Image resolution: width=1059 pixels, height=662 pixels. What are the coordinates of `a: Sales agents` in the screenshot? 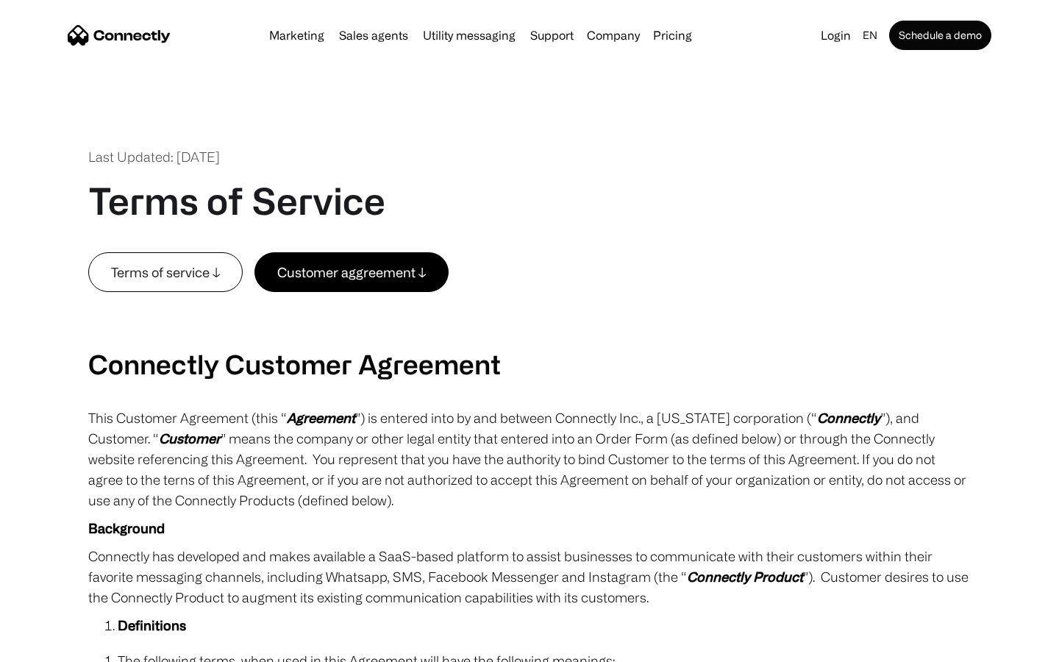 It's located at (374, 35).